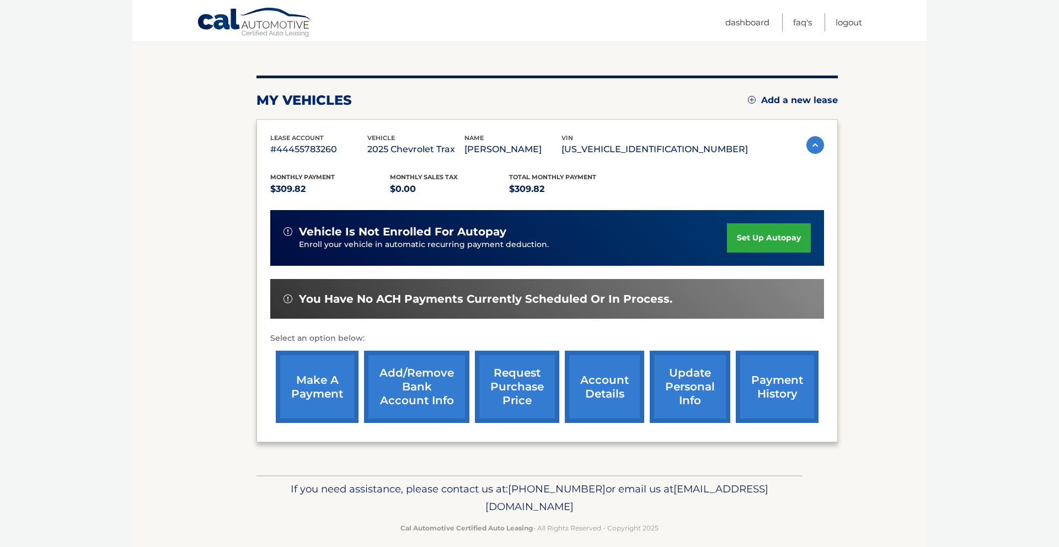 This screenshot has width=1059, height=547. I want to click on p: 2025 Chevrolet Trax, so click(416, 150).